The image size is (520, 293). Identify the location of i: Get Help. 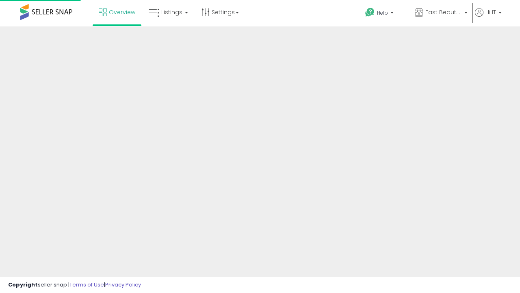
(370, 12).